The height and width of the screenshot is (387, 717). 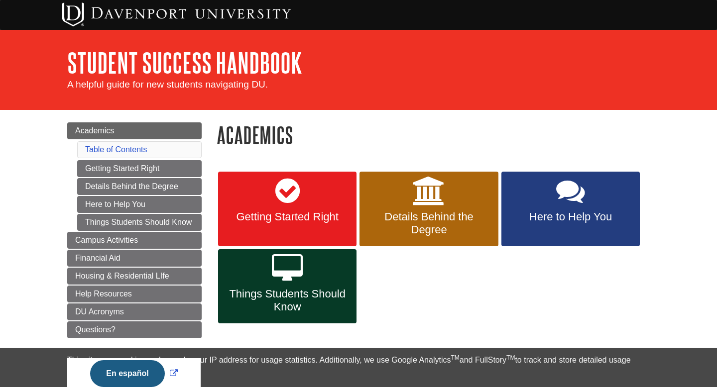 What do you see at coordinates (122, 276) in the screenshot?
I see `span: Housing & Residential LIfe` at bounding box center [122, 276].